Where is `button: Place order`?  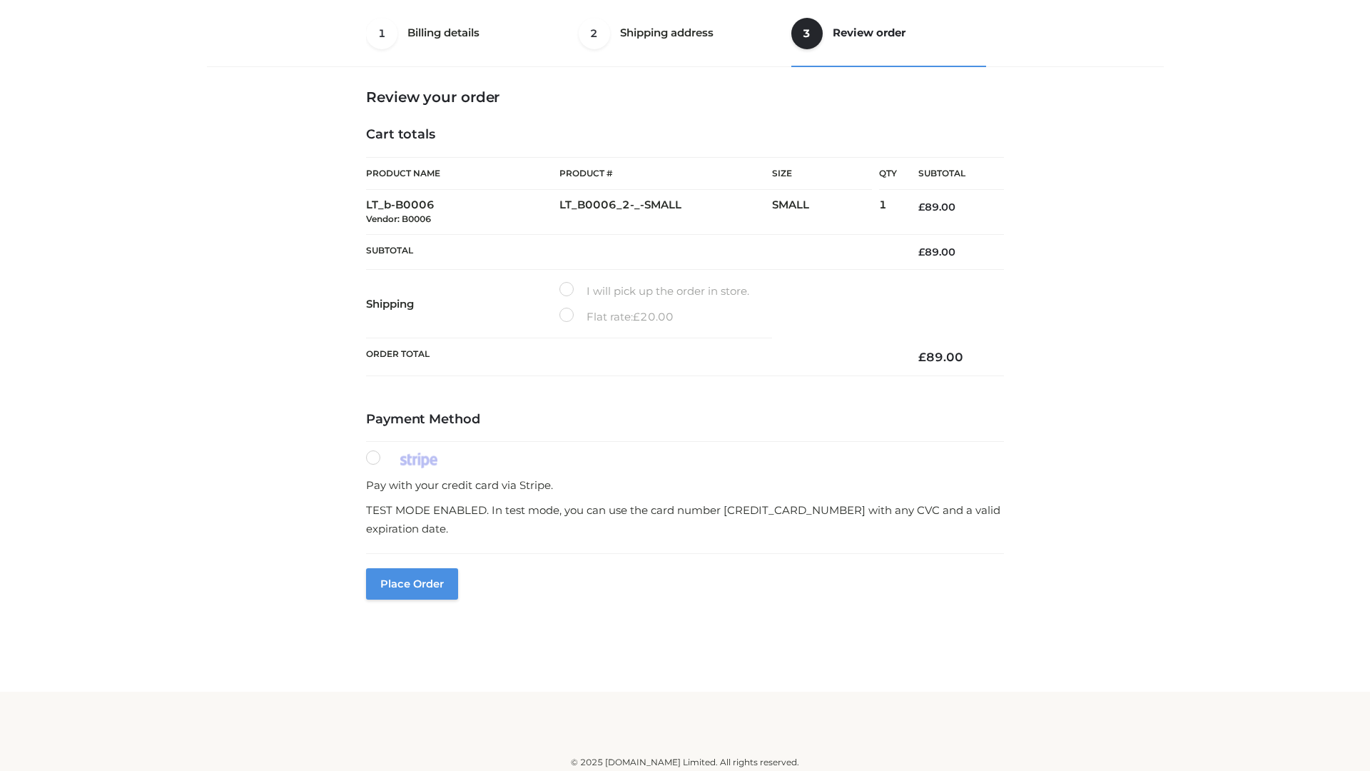 button: Place order is located at coordinates (412, 584).